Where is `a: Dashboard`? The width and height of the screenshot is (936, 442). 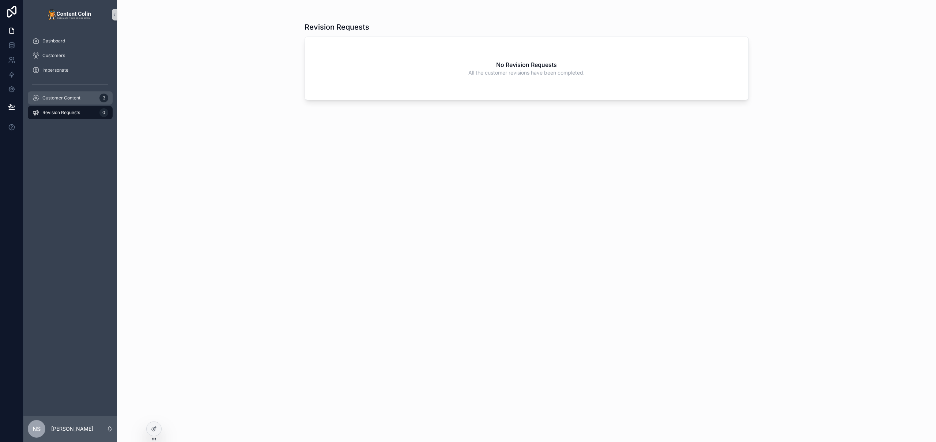
a: Dashboard is located at coordinates (70, 41).